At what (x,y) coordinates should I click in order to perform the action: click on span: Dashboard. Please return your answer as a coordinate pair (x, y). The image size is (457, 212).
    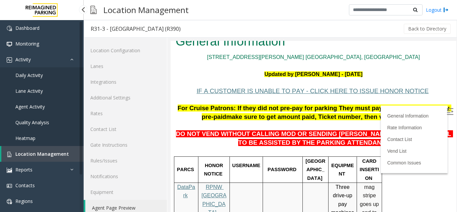
    Looking at the image, I should click on (27, 28).